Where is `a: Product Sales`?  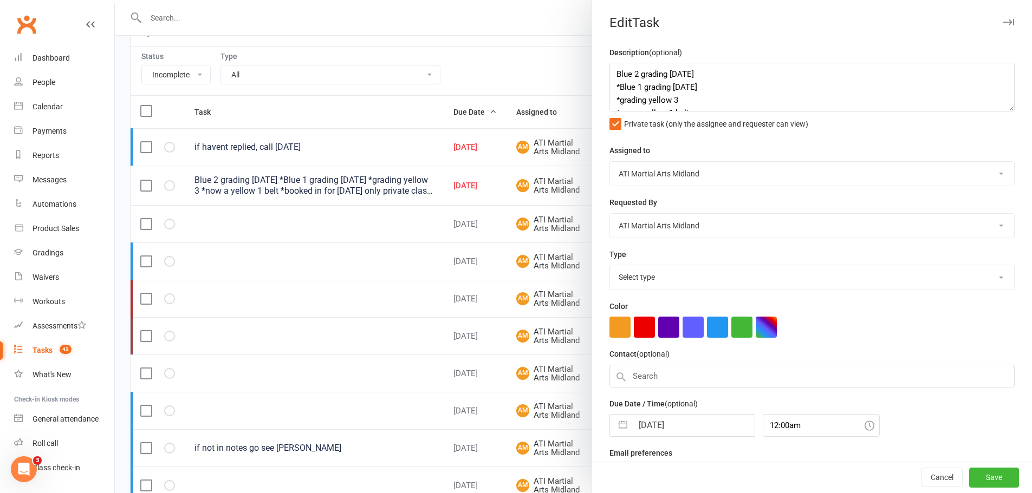
a: Product Sales is located at coordinates (64, 229).